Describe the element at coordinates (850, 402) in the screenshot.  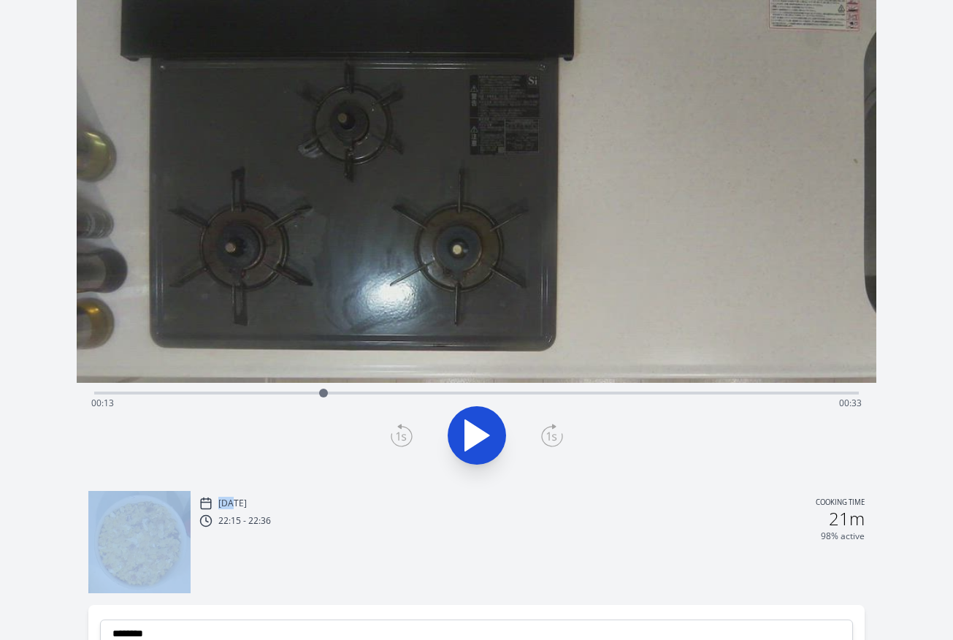
I see `span: 00:33` at that location.